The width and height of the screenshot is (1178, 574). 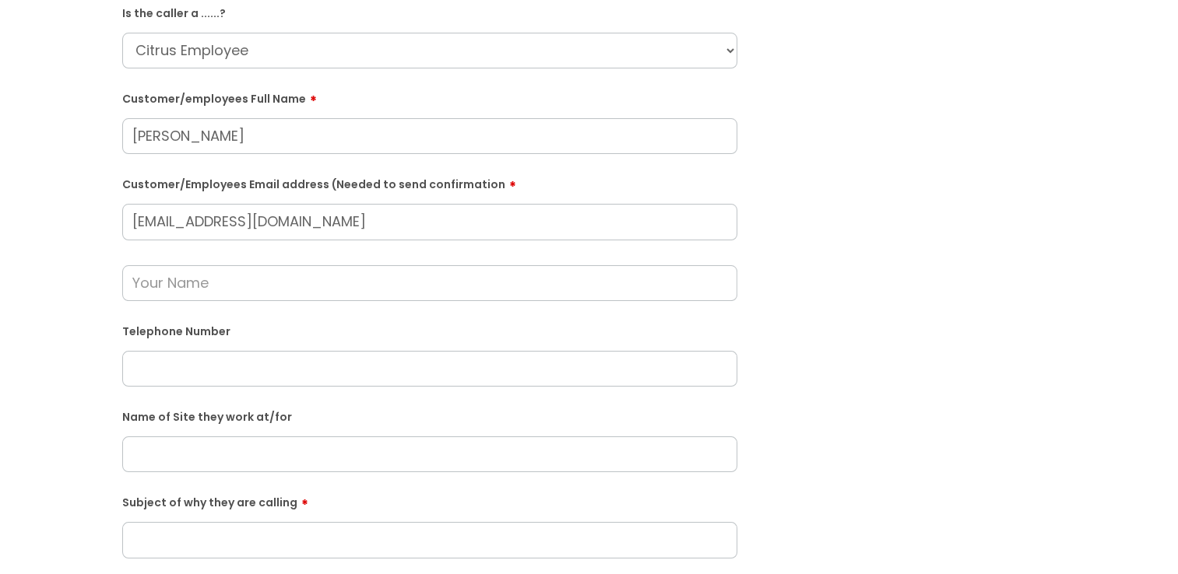 What do you see at coordinates (430, 416) in the screenshot?
I see `label: Name of Site they work at/for` at bounding box center [430, 416].